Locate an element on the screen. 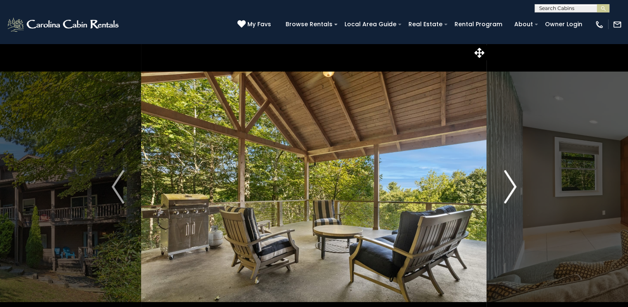 The image size is (628, 307). img: phone-regular-white.png is located at coordinates (600, 25).